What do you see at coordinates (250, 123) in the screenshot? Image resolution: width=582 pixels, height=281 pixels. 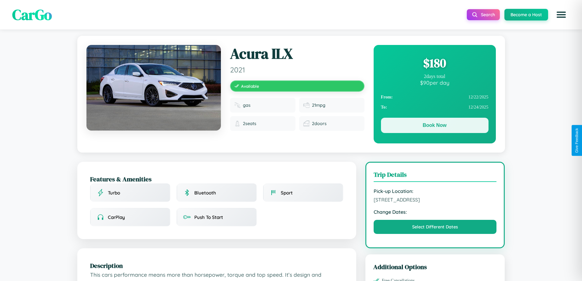 I see `span: 2 seats` at bounding box center [250, 123].